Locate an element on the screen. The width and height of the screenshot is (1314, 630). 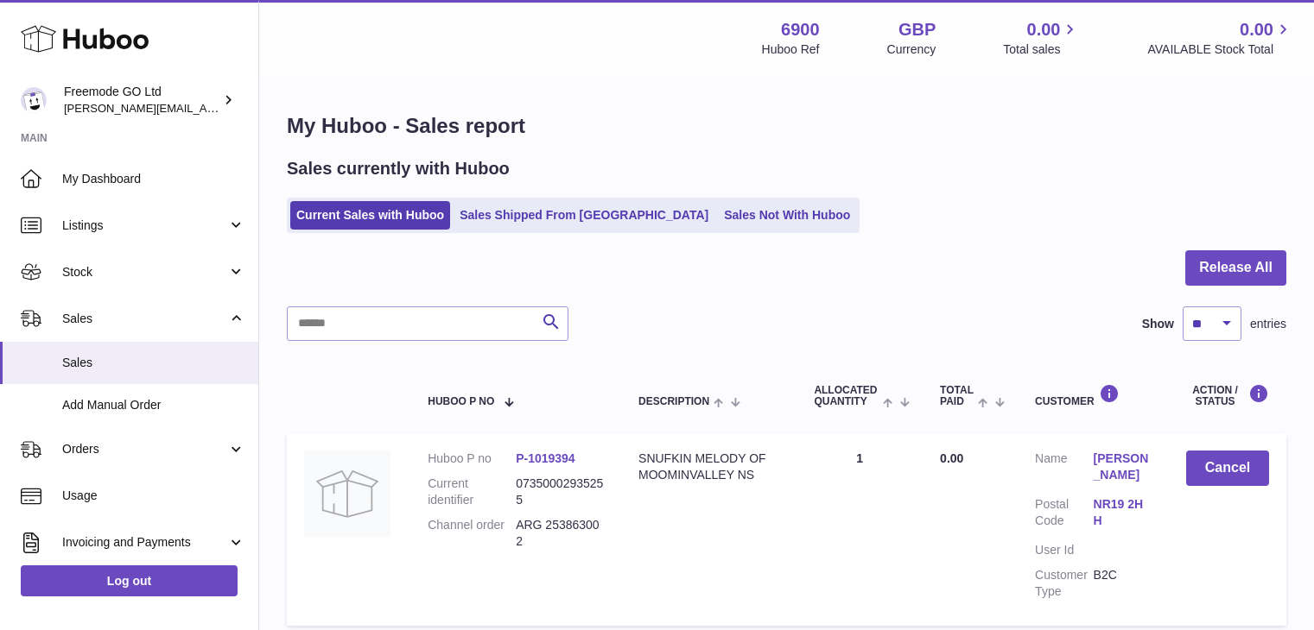
div: Customer is located at coordinates (1093, 396).